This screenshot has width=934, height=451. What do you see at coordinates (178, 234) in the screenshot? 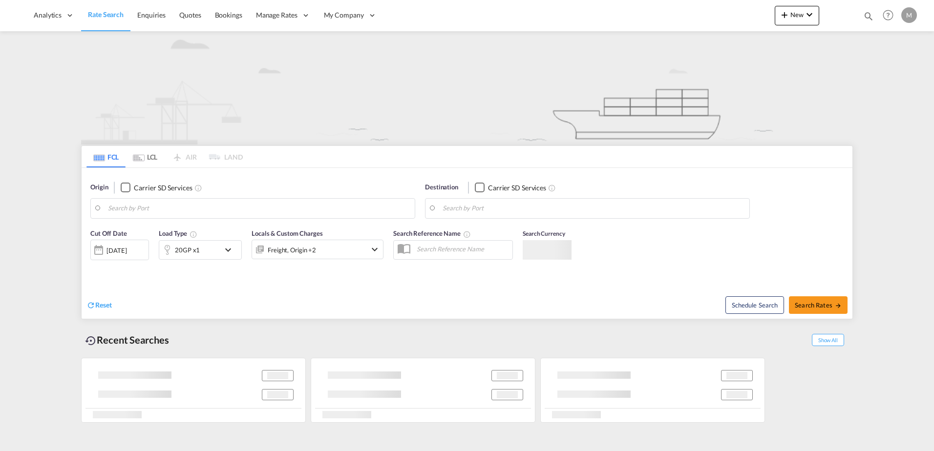
I see `span: Load Type` at bounding box center [178, 234].